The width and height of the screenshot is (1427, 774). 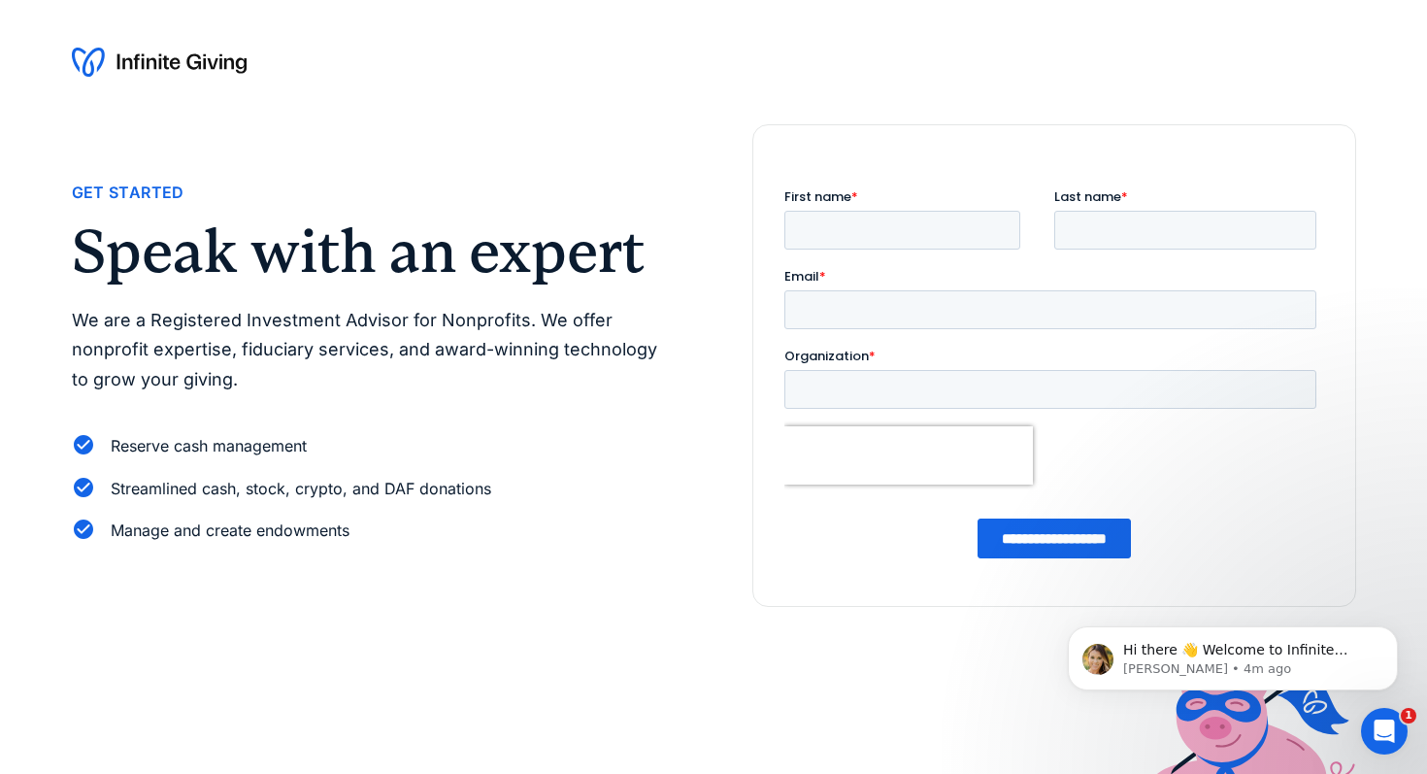 What do you see at coordinates (128, 192) in the screenshot?
I see `div: Get Started` at bounding box center [128, 192].